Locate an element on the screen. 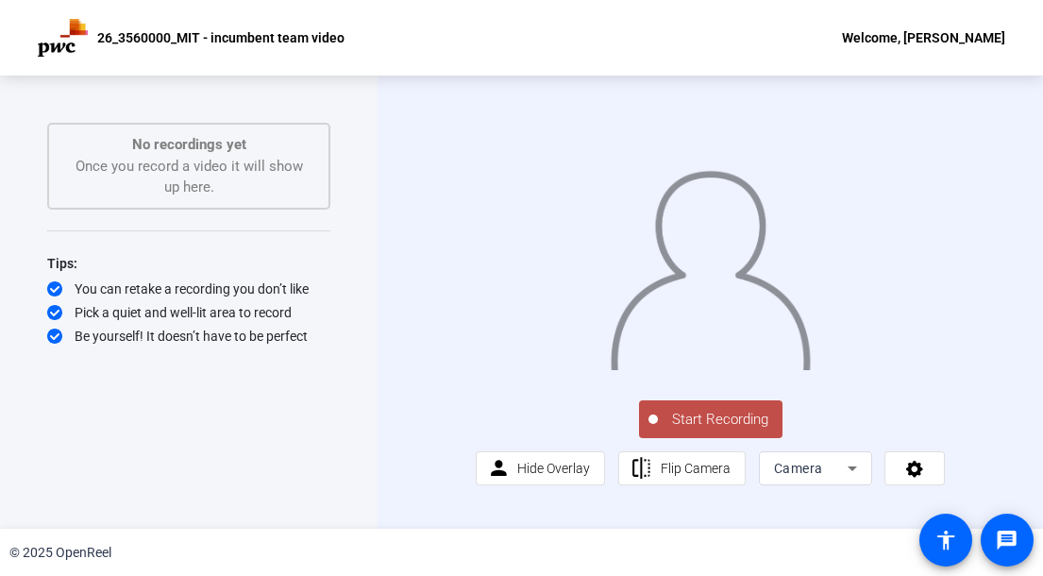  img: OpenReel logo is located at coordinates (62, 38).